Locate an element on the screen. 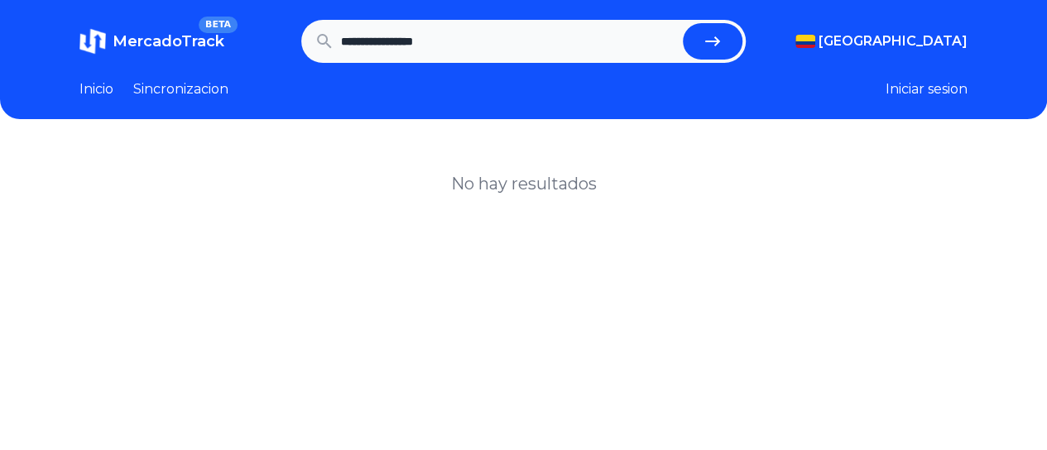 The image size is (1047, 450). a: Inicio is located at coordinates (96, 89).